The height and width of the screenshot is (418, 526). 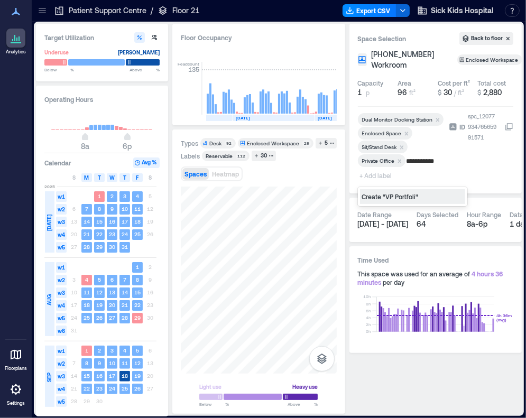 I want to click on text: 25, so click(x=137, y=234).